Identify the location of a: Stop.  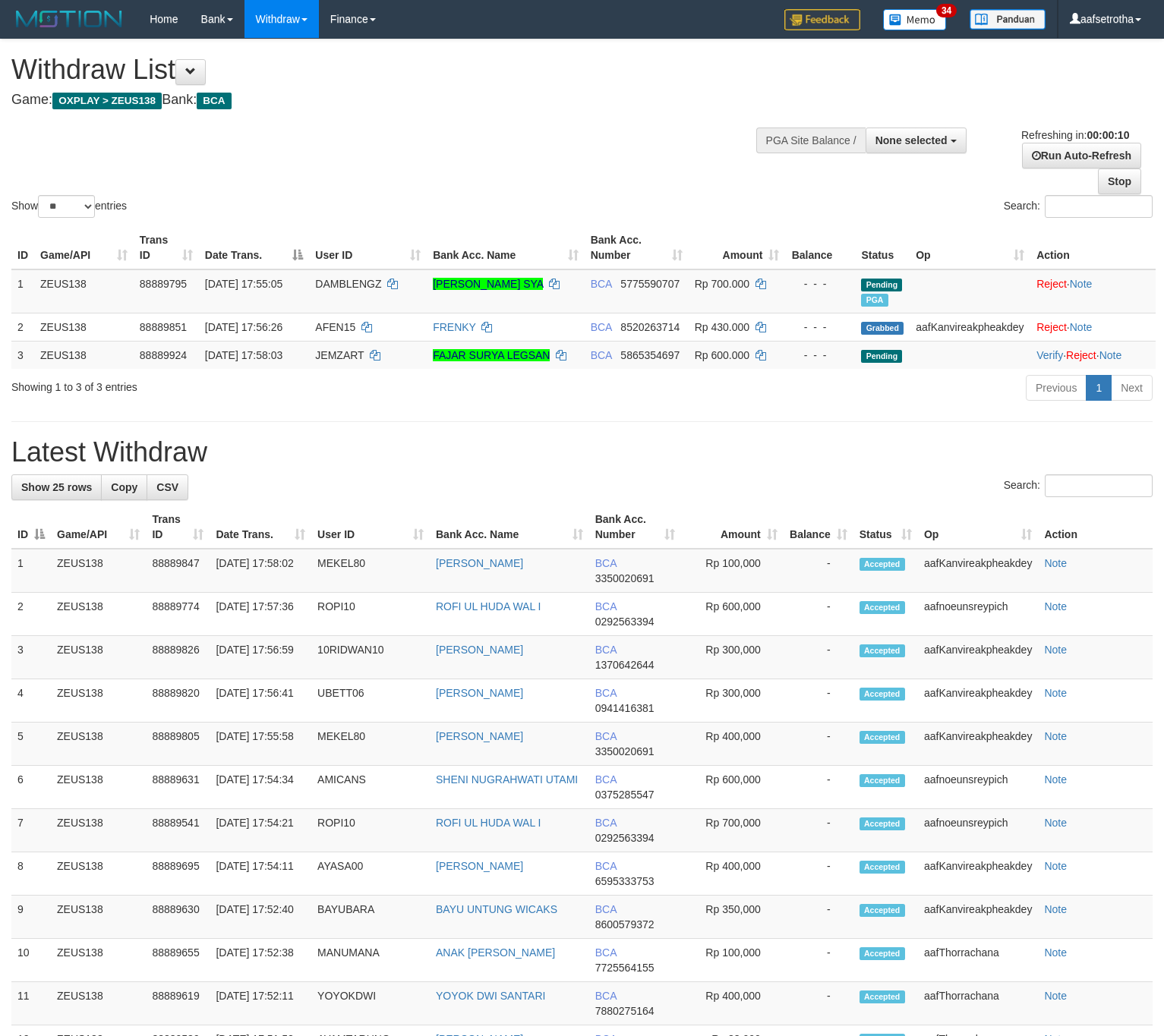
(1119, 182).